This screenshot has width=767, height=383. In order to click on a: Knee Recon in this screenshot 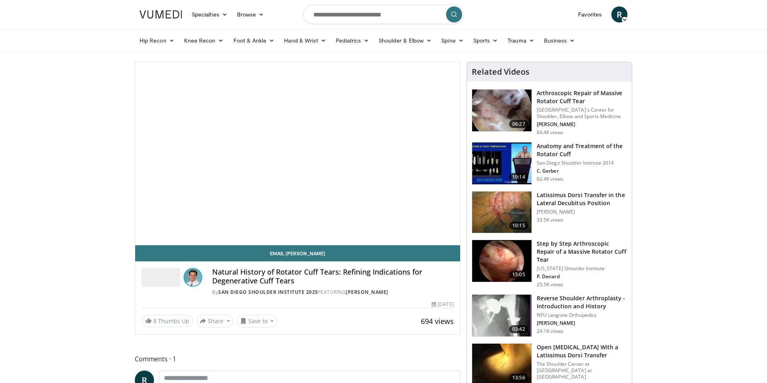, I will do `click(204, 41)`.